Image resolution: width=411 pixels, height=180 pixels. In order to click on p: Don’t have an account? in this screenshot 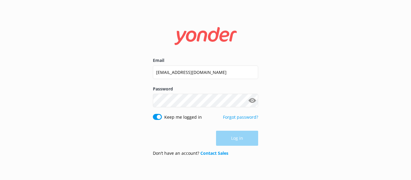, I will do `click(190, 153)`.